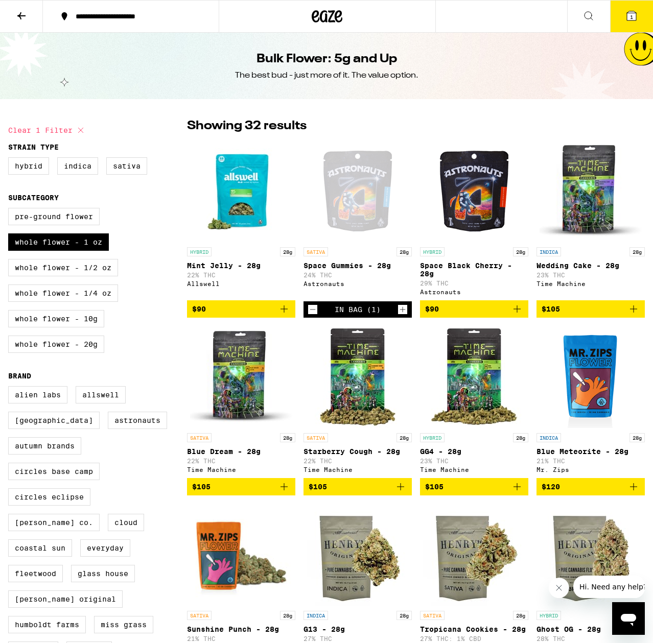 The height and width of the screenshot is (643, 653). I want to click on label: Autumn Brands, so click(44, 446).